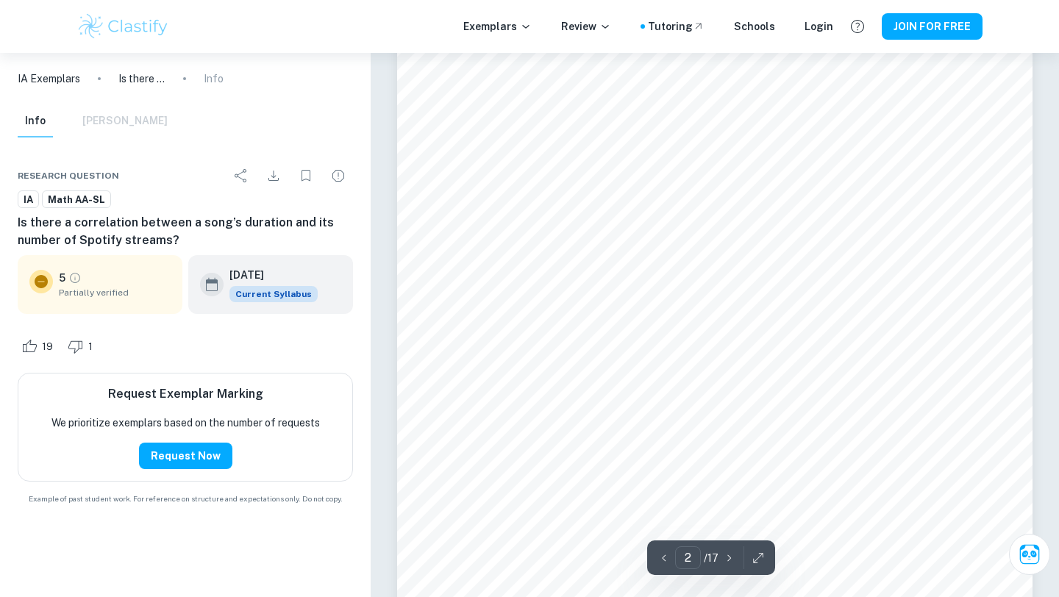  What do you see at coordinates (76, 200) in the screenshot?
I see `span: Math AA-SL` at bounding box center [76, 200].